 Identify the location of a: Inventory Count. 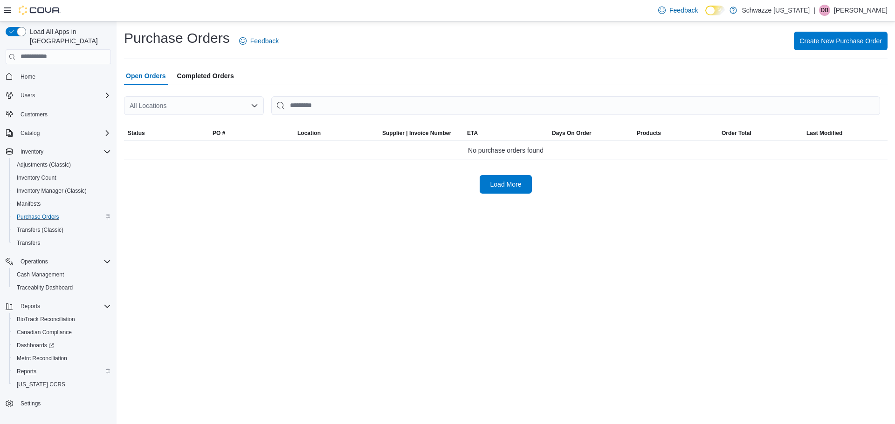
(36, 178).